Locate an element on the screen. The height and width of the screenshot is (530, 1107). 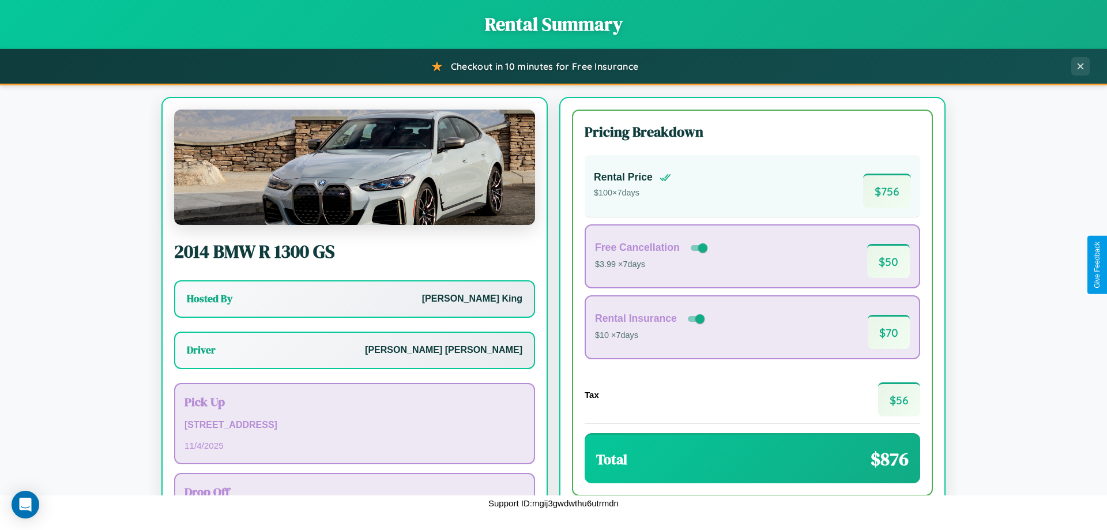
h1: Rental Summary is located at coordinates (553, 24).